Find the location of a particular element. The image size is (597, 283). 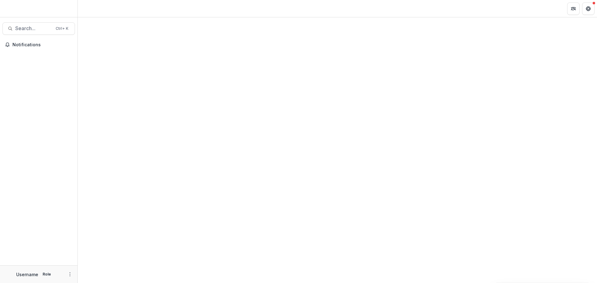

button: Search... is located at coordinates (39, 29).